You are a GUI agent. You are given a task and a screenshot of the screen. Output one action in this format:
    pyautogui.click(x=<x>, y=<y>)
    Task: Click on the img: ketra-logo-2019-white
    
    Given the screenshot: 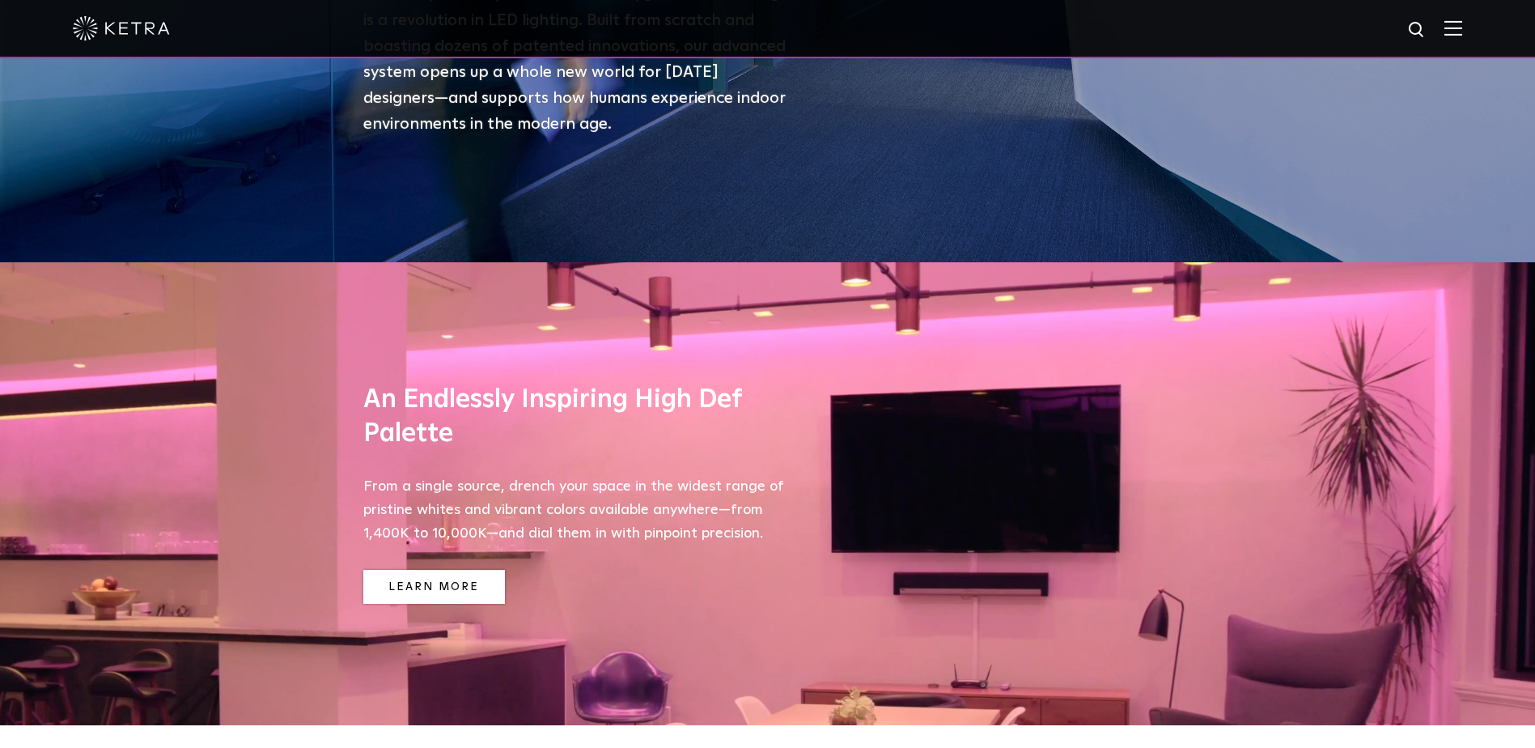 What is the action you would take?
    pyautogui.click(x=121, y=28)
    